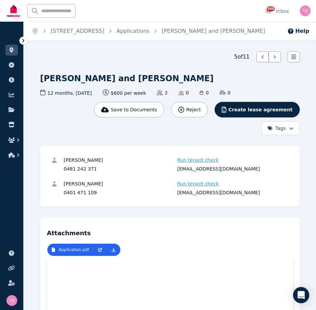 The image size is (316, 310). What do you see at coordinates (261, 110) in the screenshot?
I see `span: Create lease agreement` at bounding box center [261, 110].